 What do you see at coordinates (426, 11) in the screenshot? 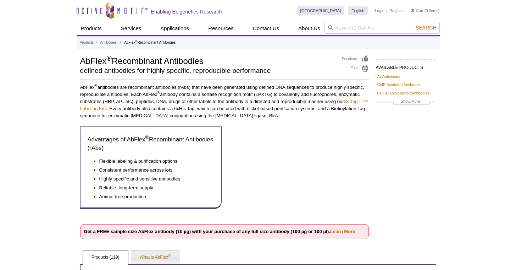
I see `li: (0 items)` at bounding box center [426, 11].